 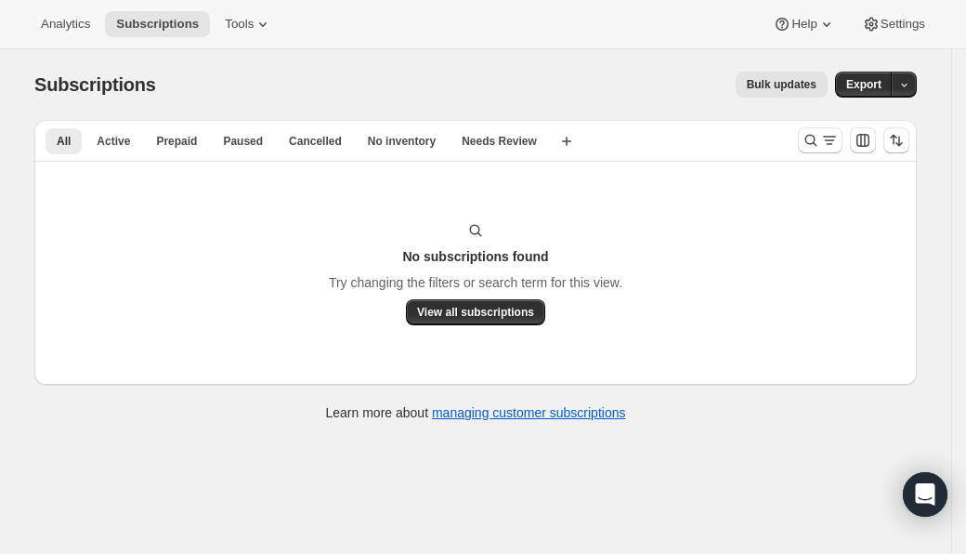 What do you see at coordinates (476, 412) in the screenshot?
I see `p: Learn more about` at bounding box center [476, 412].